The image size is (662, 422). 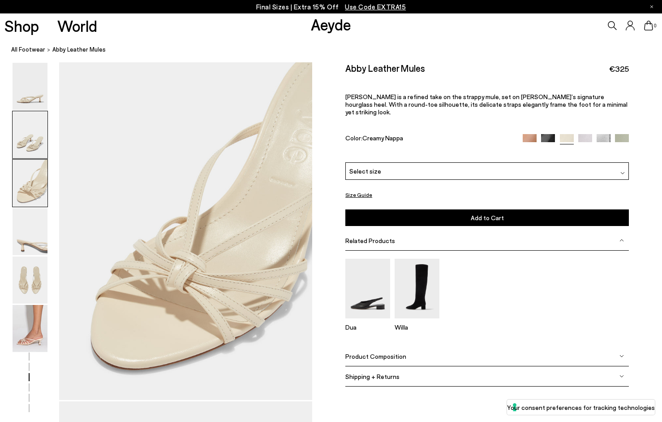 What do you see at coordinates (79, 49) in the screenshot?
I see `span: Abby Leather Mules` at bounding box center [79, 49].